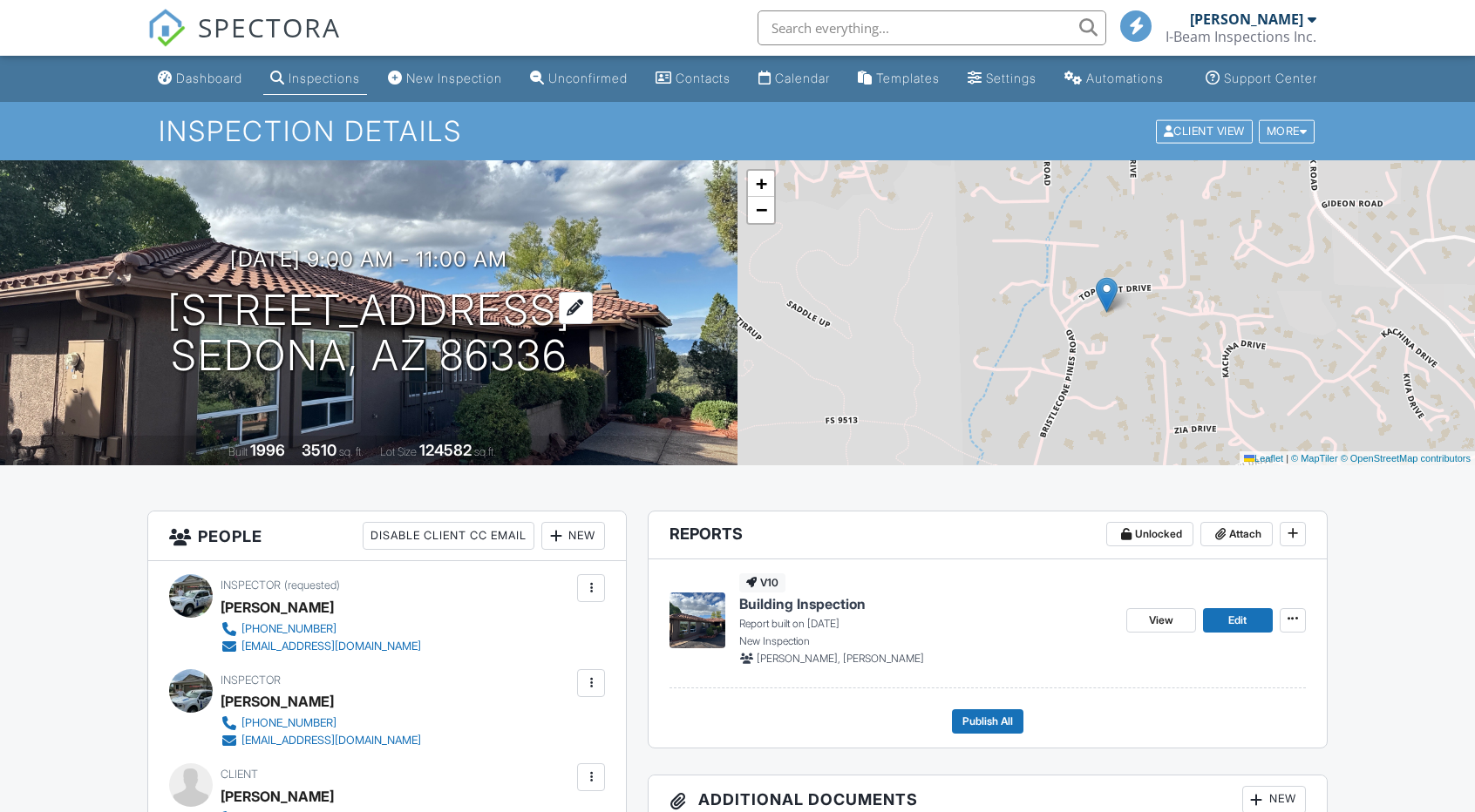  I want to click on div: Dashboard, so click(209, 78).